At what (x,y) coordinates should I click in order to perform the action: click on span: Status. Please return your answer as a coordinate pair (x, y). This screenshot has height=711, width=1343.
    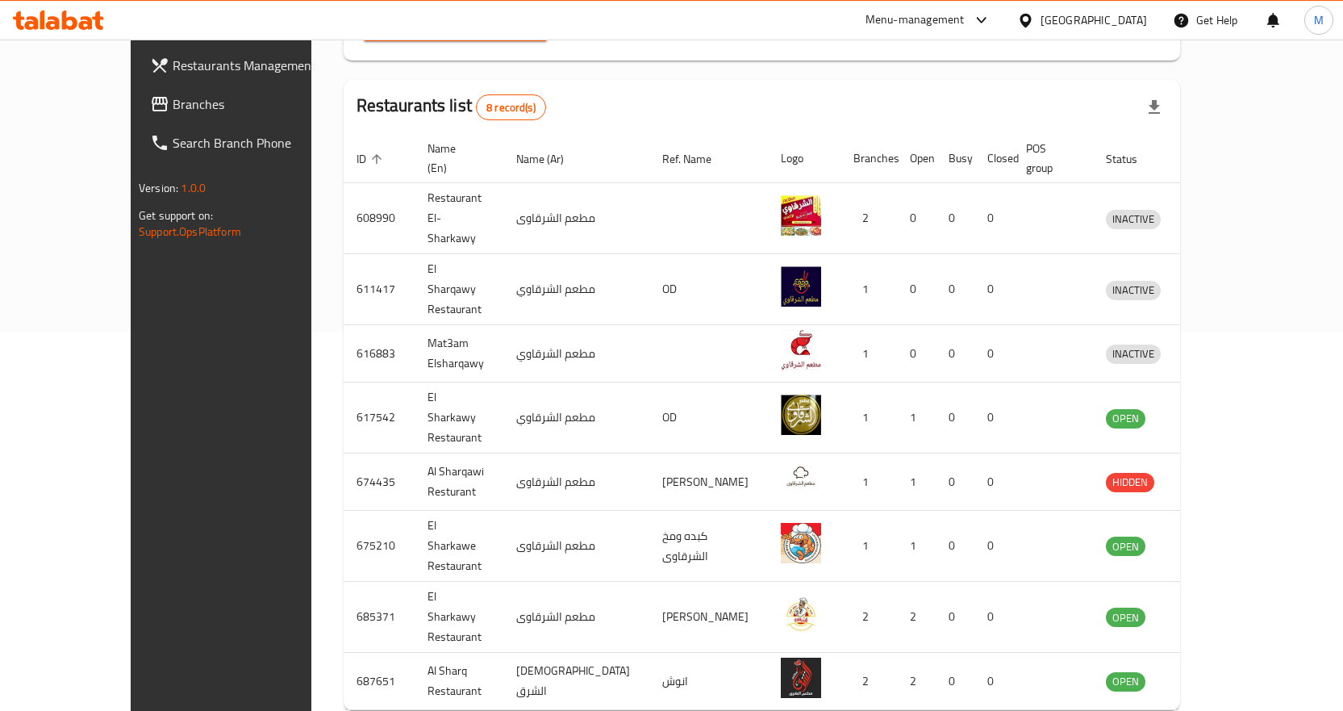
    Looking at the image, I should click on (1132, 159).